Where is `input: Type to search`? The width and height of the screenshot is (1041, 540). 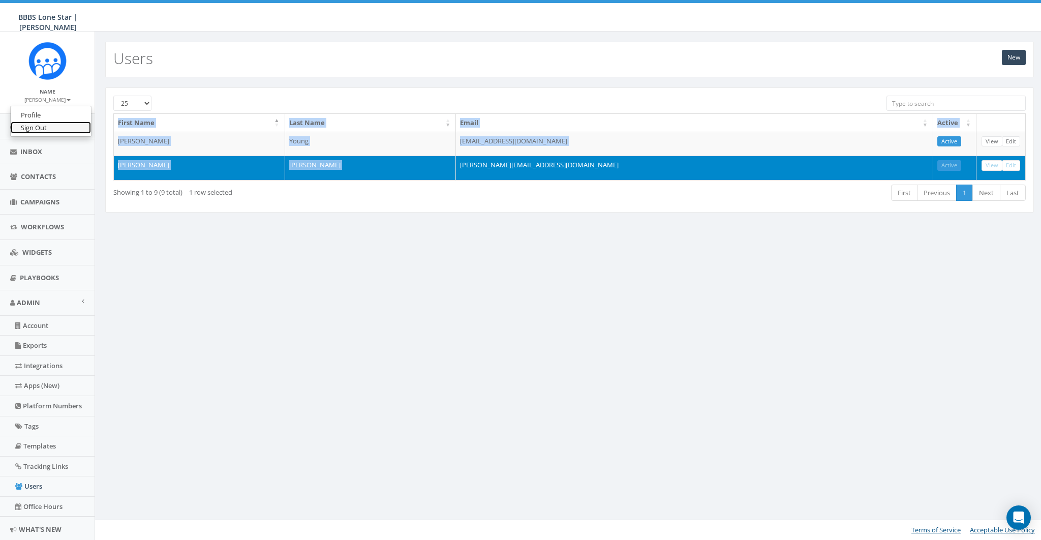
input: Type to search is located at coordinates (956, 103).